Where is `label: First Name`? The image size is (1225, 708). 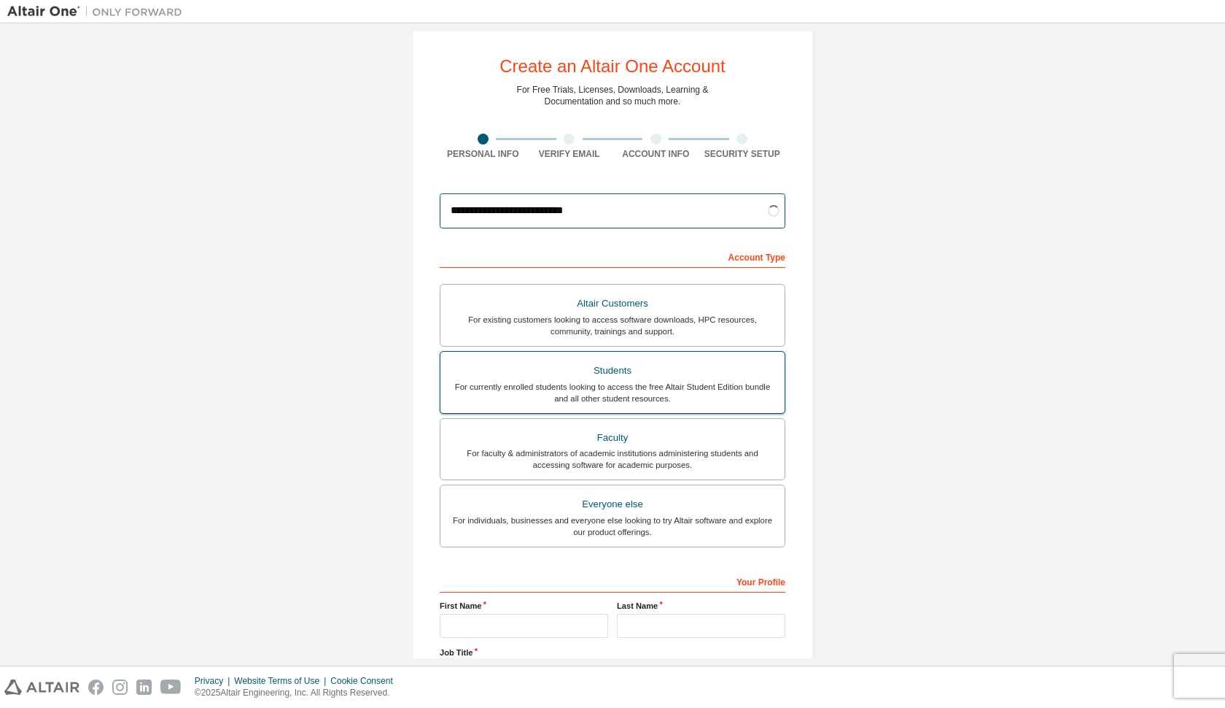 label: First Name is located at coordinates (524, 605).